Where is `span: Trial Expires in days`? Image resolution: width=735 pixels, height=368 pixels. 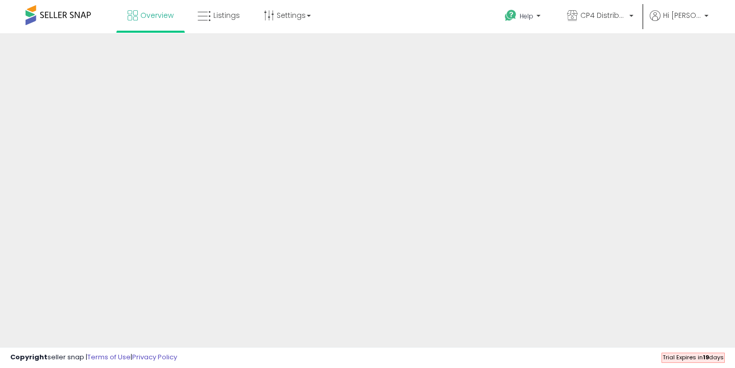 span: Trial Expires in days is located at coordinates (693, 357).